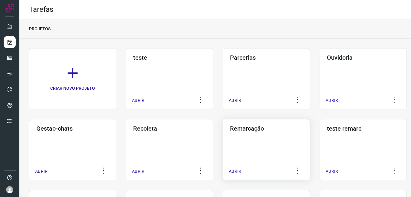 The height and width of the screenshot is (197, 411). I want to click on img: Logo, so click(10, 8).